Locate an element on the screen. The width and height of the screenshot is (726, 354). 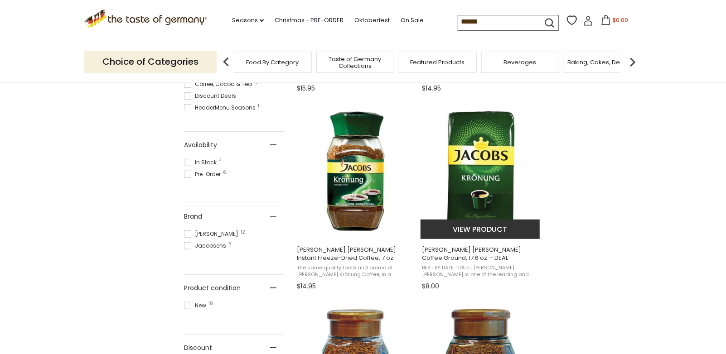
span: In Stock is located at coordinates (202, 163).